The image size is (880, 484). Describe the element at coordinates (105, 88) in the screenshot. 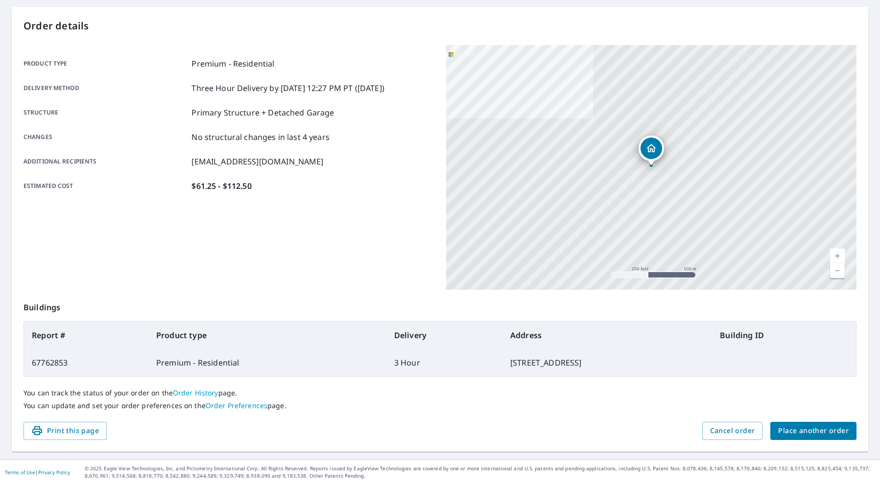

I see `p: Delivery method` at that location.